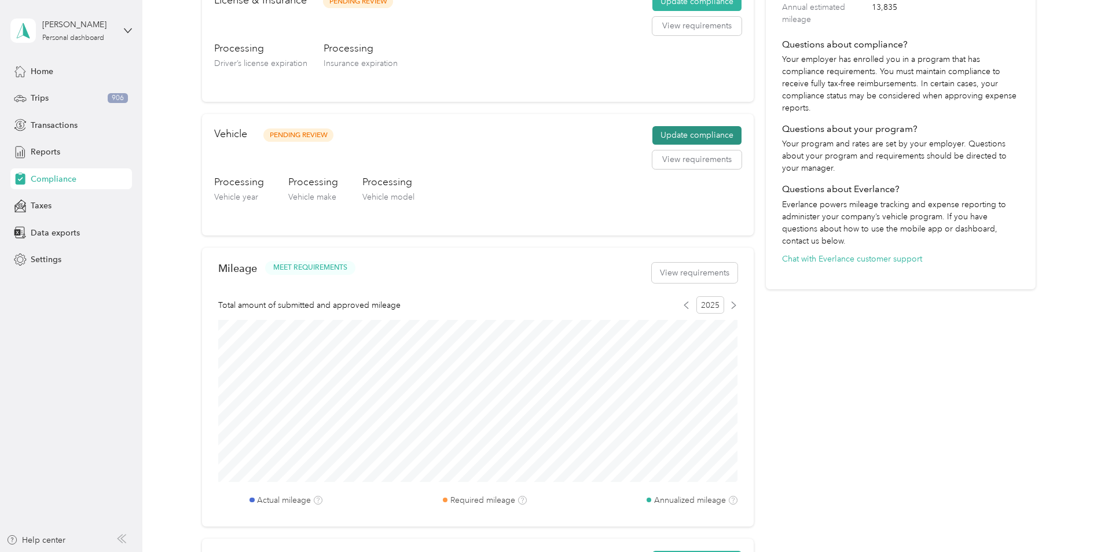 The width and height of the screenshot is (1101, 552). Describe the element at coordinates (236, 197) in the screenshot. I see `span: Vehicle year` at that location.